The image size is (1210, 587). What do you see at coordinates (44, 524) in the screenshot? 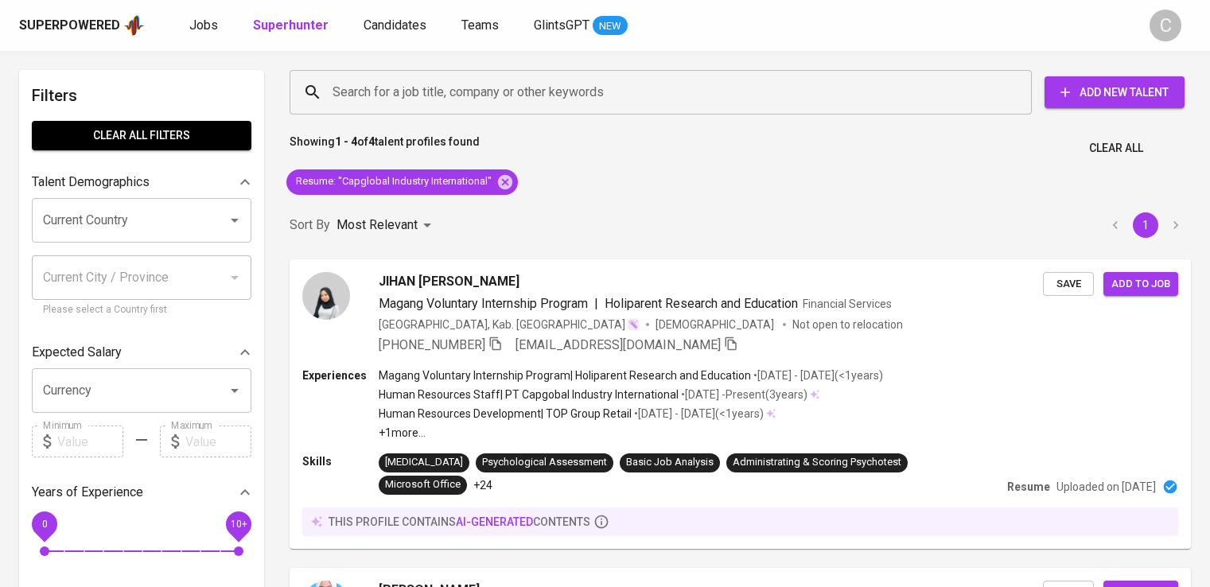
I see `span: 0` at bounding box center [44, 524].